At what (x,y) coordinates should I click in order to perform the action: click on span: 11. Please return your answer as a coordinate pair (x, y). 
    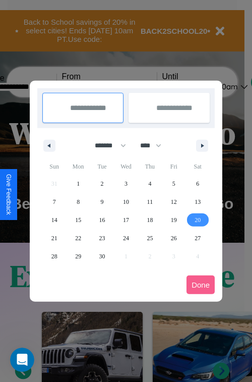
    Looking at the image, I should click on (150, 202).